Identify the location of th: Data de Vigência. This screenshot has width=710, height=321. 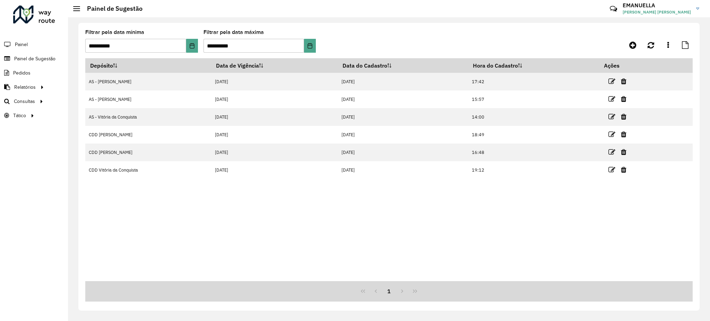
(274, 66).